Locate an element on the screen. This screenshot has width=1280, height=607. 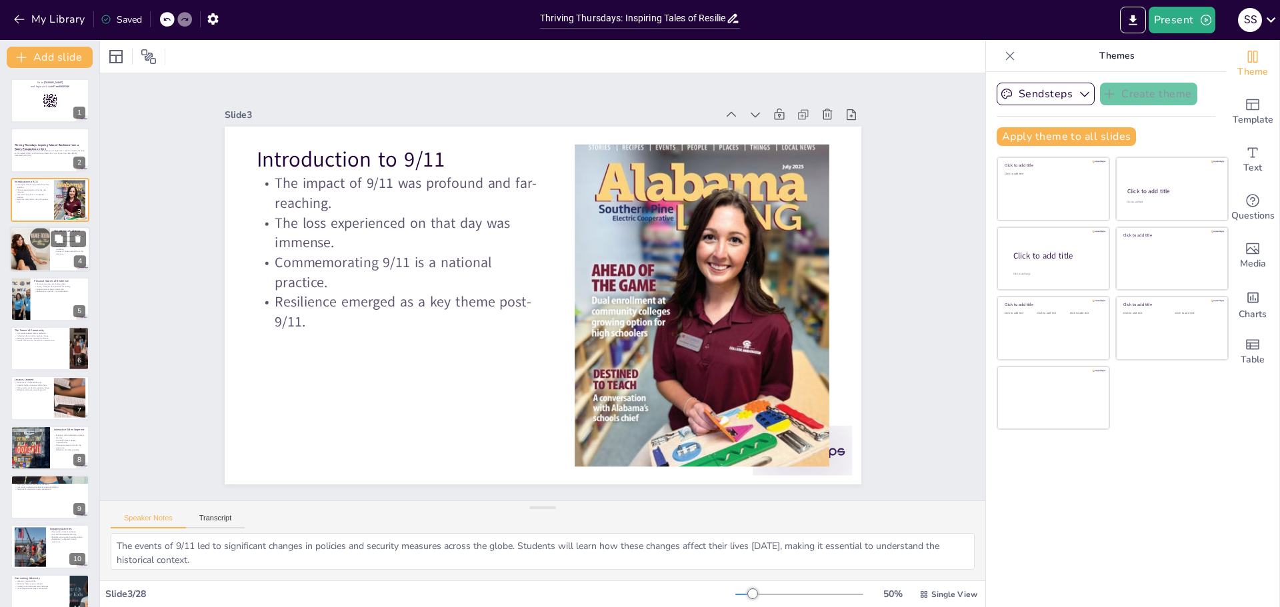
p: Engaging Activities is located at coordinates (67, 529).